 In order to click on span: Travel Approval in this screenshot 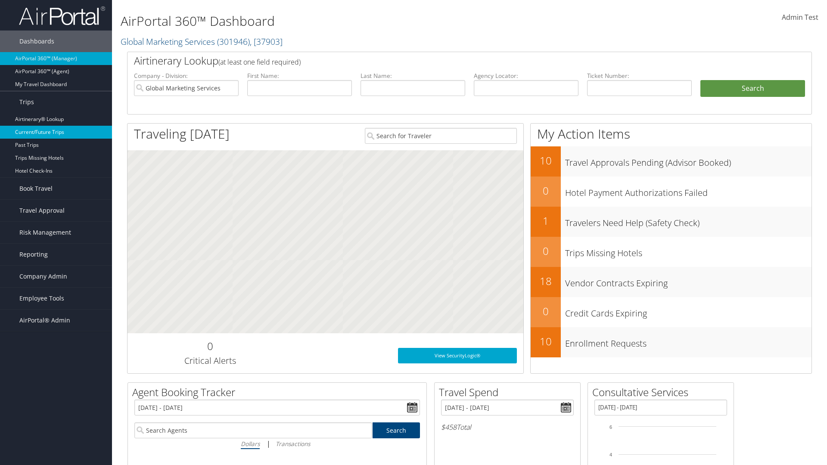, I will do `click(42, 211)`.